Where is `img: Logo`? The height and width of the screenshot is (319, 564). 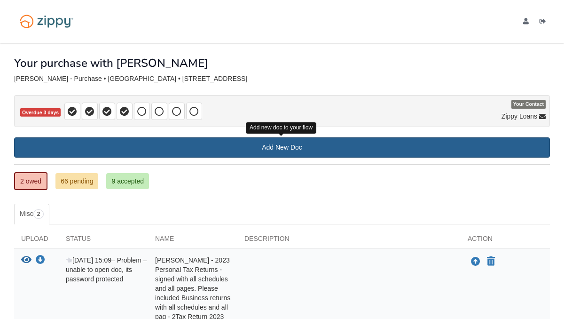 img: Logo is located at coordinates (47, 21).